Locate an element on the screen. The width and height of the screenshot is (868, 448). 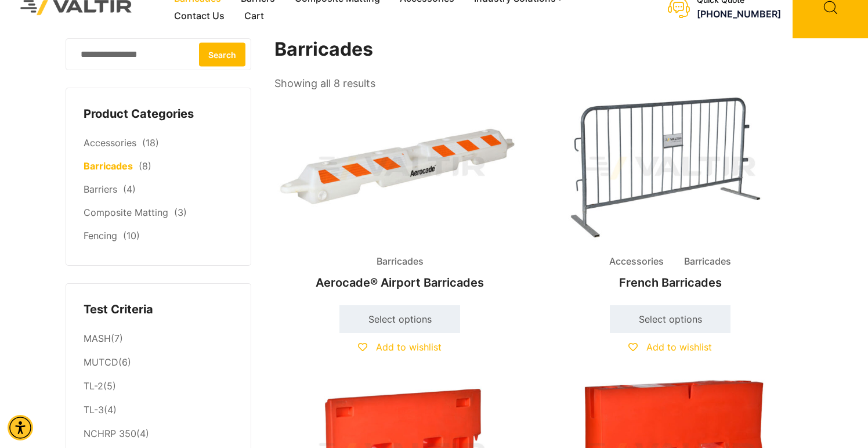
h2: French Barricades is located at coordinates (670, 282).